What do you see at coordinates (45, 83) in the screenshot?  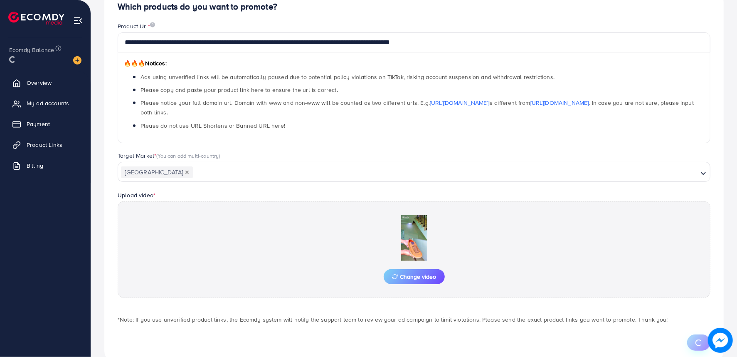 I see `a: Overview` at bounding box center [45, 83].